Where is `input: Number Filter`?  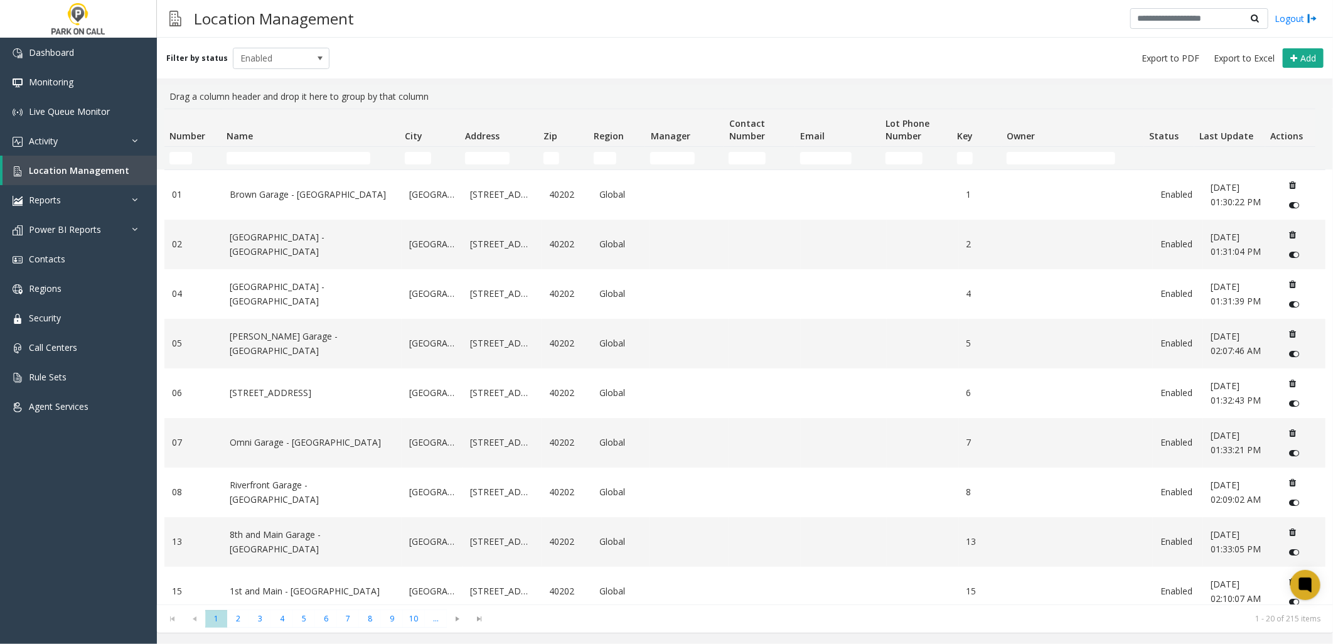 input: Number Filter is located at coordinates (181, 158).